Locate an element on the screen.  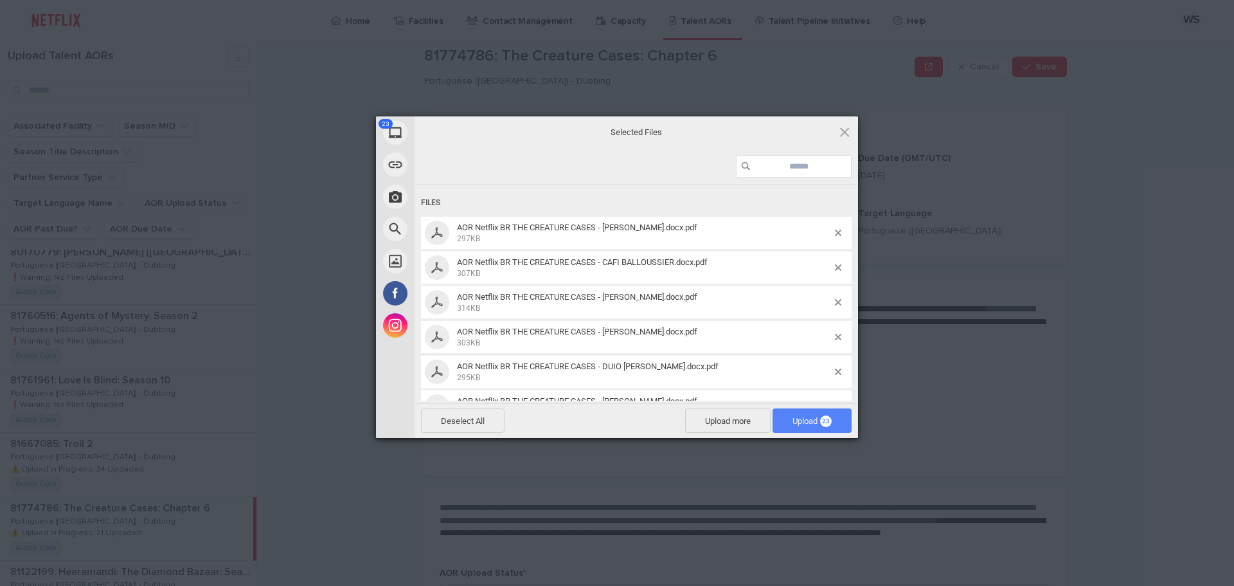
span: 297KB is located at coordinates (469, 238).